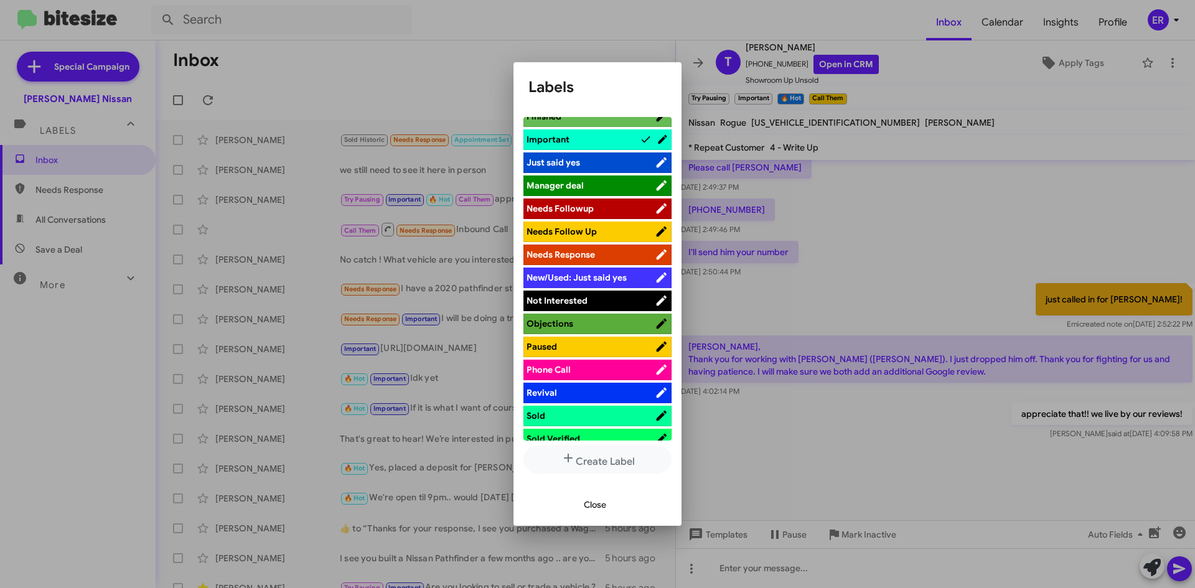 This screenshot has height=588, width=1195. Describe the element at coordinates (597, 459) in the screenshot. I see `button: Create Label` at that location.